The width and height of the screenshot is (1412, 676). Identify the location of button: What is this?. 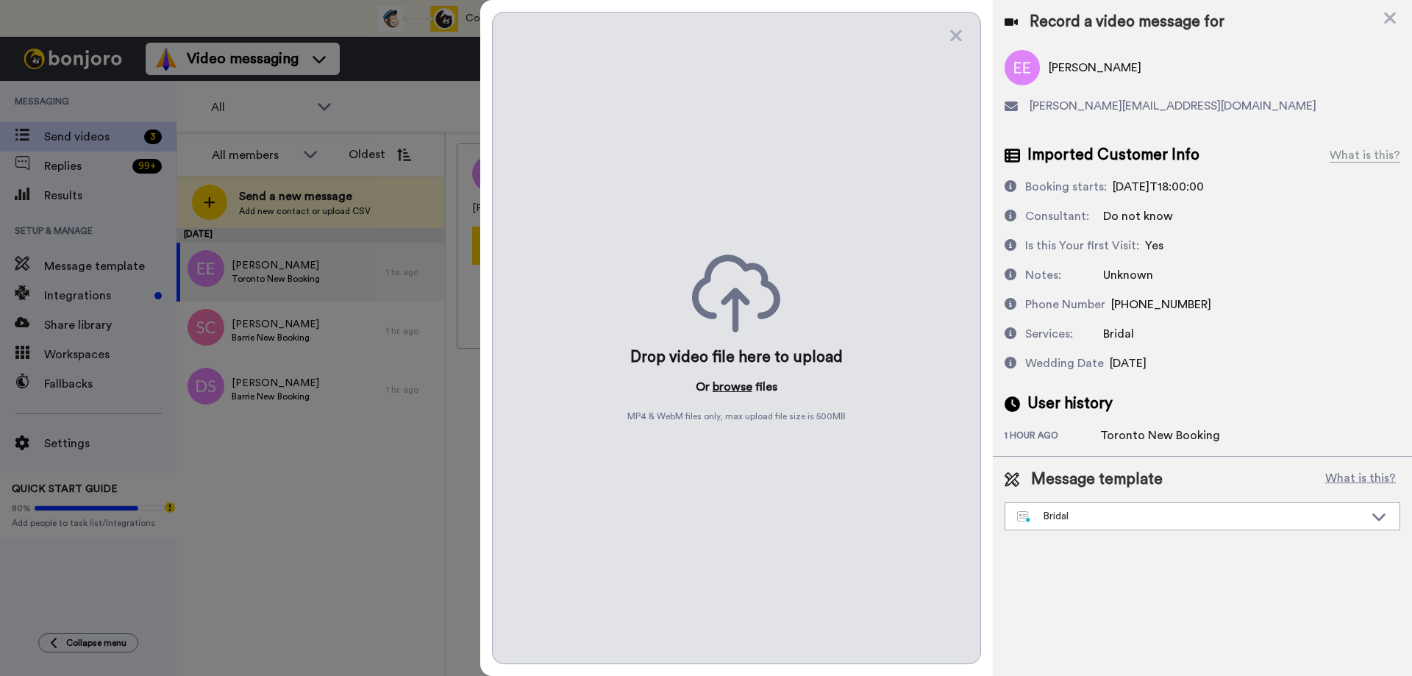
(1361, 480).